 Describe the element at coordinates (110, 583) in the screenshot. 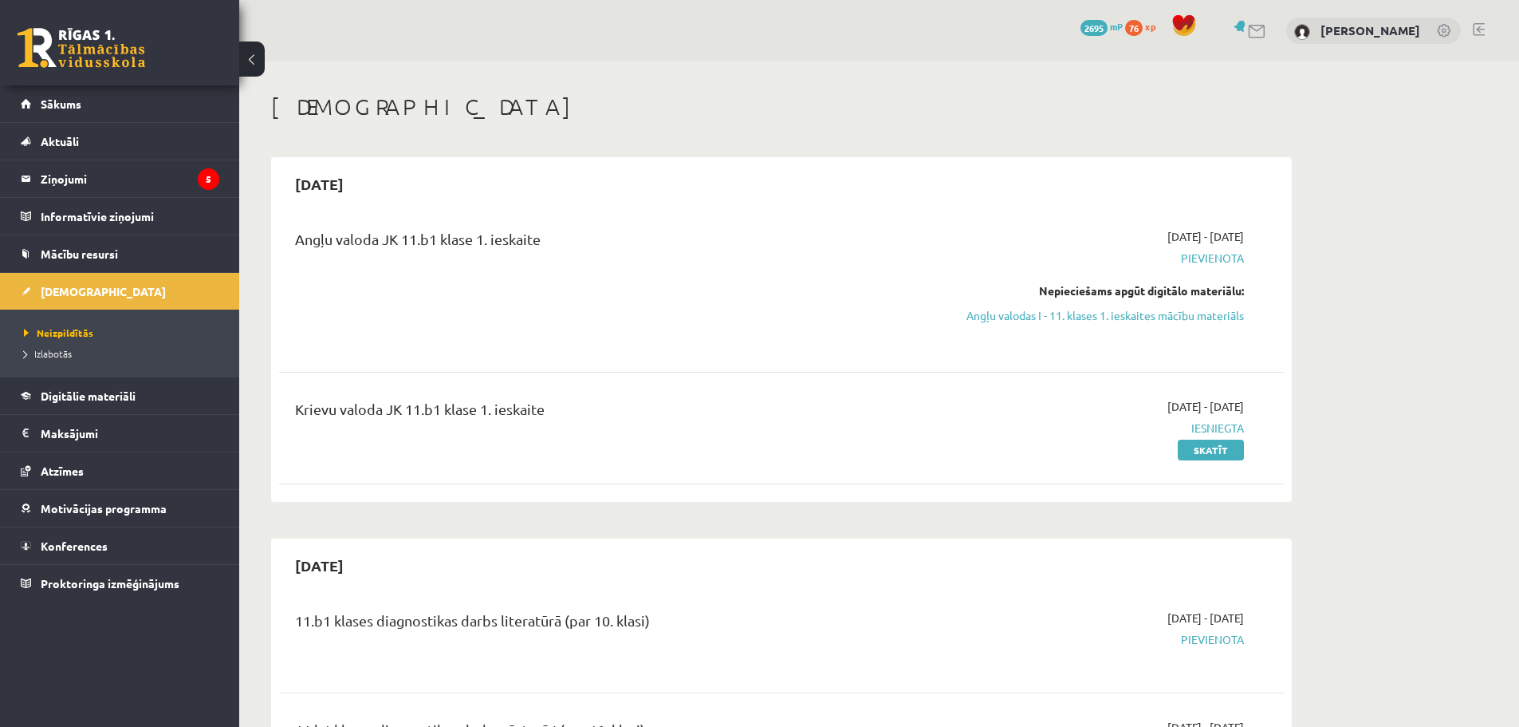

I see `span: Proktoringa izmēģinājums` at that location.